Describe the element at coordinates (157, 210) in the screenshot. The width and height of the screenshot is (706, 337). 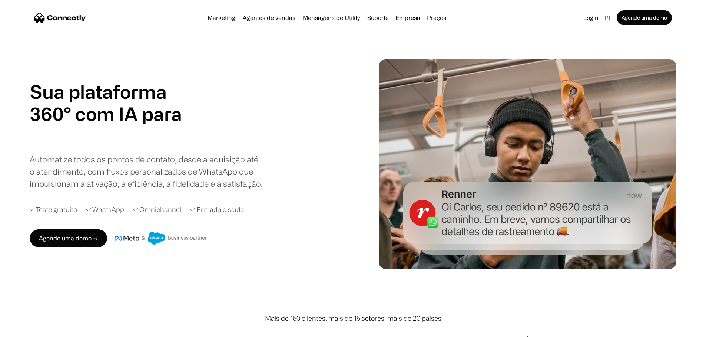
I see `div: ✓ Omnichannel` at that location.